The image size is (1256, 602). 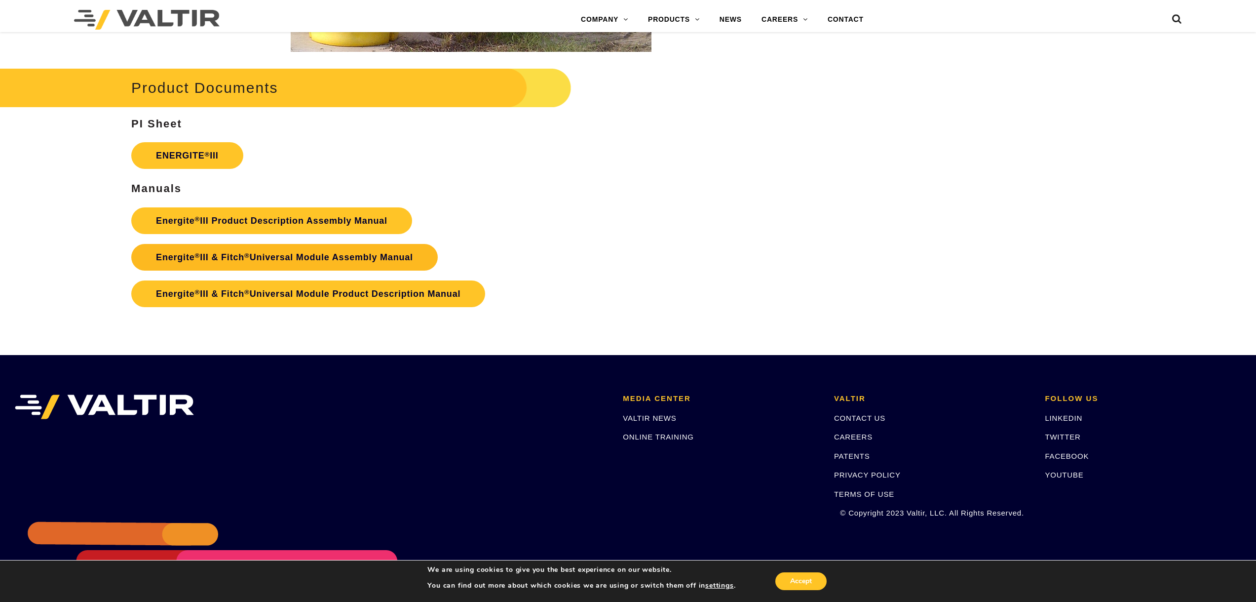 I want to click on a: FACEBOOK, so click(x=1067, y=456).